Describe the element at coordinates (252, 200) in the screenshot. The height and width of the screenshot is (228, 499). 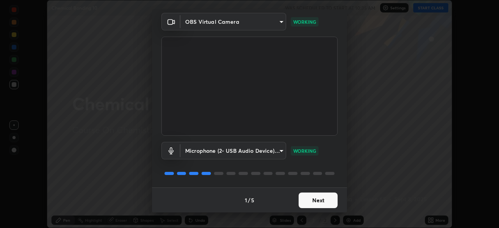
I see `h4: 5` at that location.